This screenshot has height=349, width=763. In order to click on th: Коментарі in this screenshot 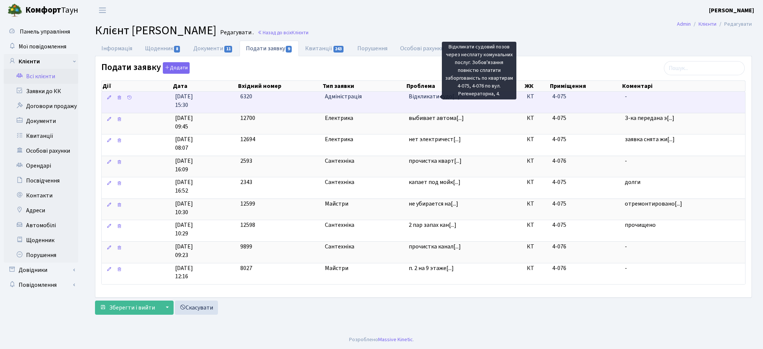, I will do `click(682, 86)`.